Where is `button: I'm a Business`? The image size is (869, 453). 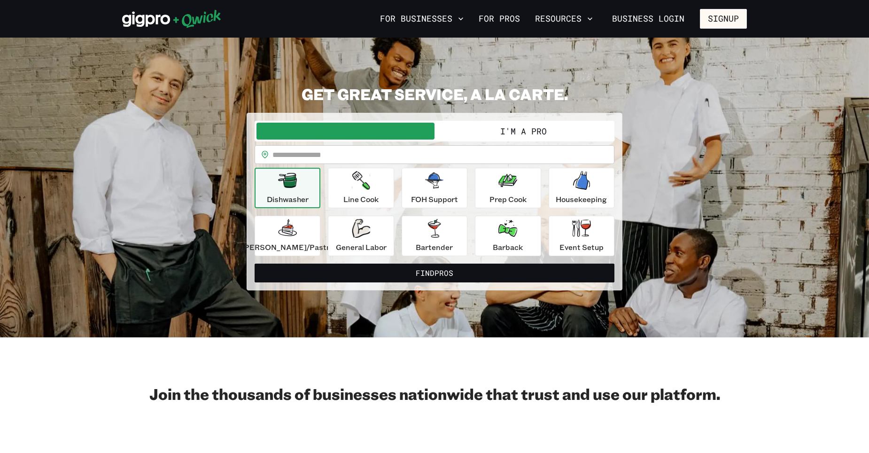 button: I'm a Business is located at coordinates (345, 131).